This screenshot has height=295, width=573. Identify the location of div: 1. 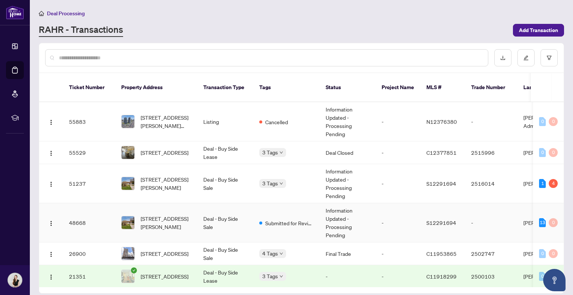
(542, 184).